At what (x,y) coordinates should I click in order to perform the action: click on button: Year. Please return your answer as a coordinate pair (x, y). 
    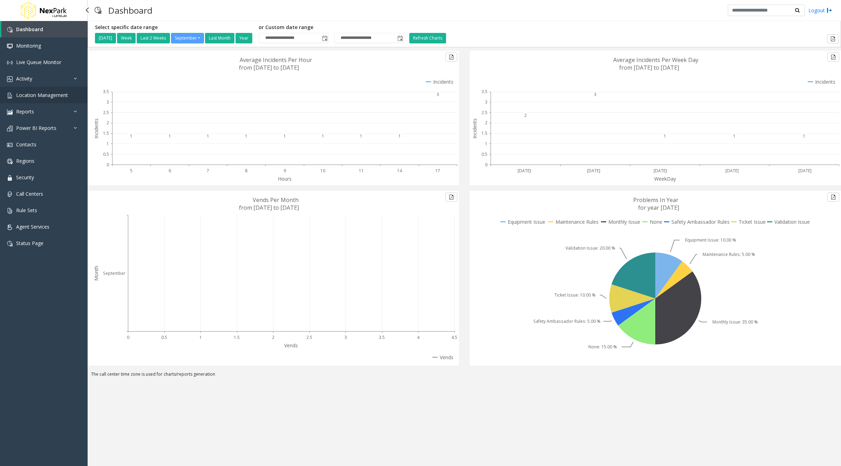
    Looking at the image, I should click on (244, 38).